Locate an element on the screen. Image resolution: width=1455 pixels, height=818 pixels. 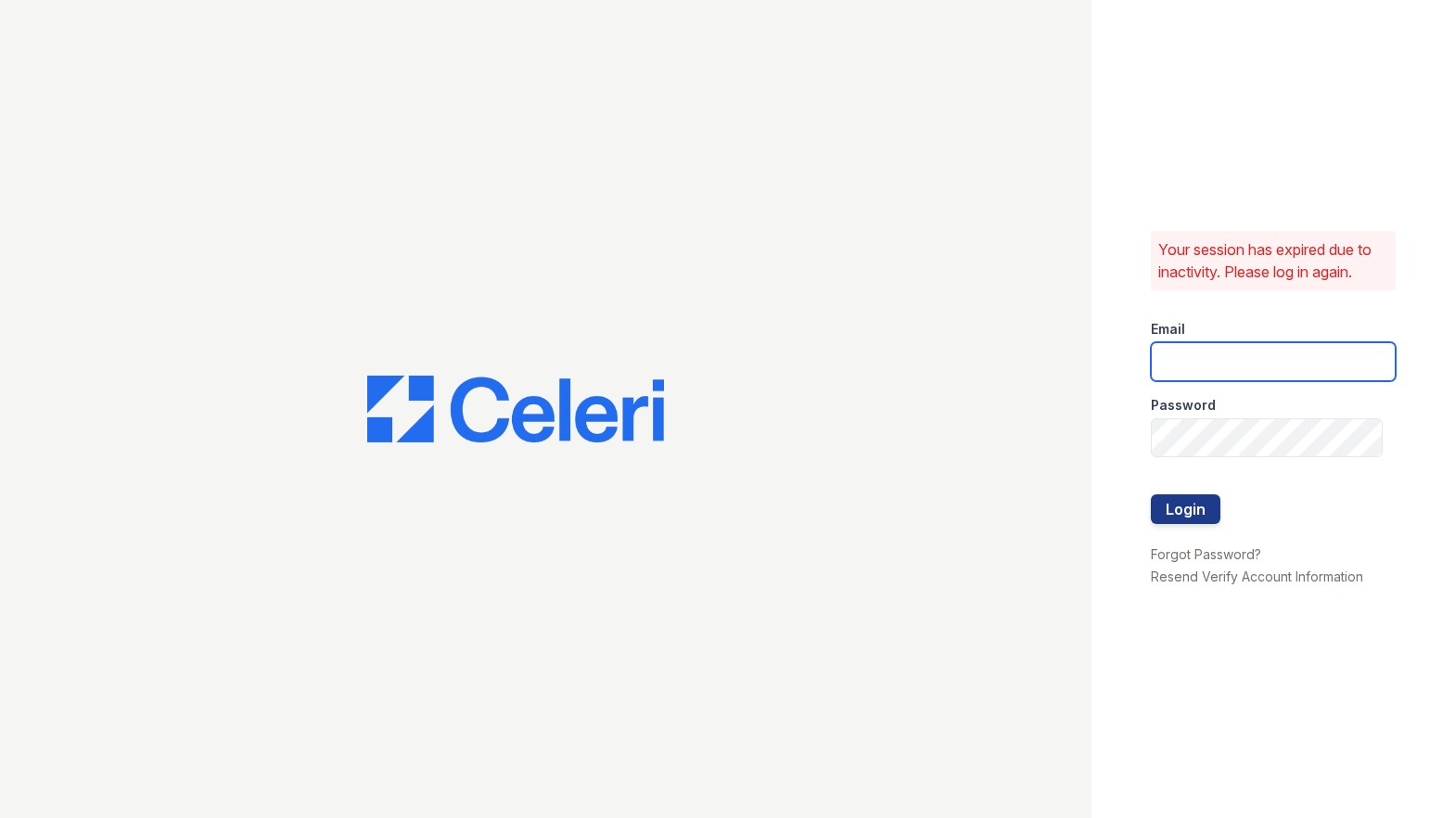
label: Email is located at coordinates (1168, 329).